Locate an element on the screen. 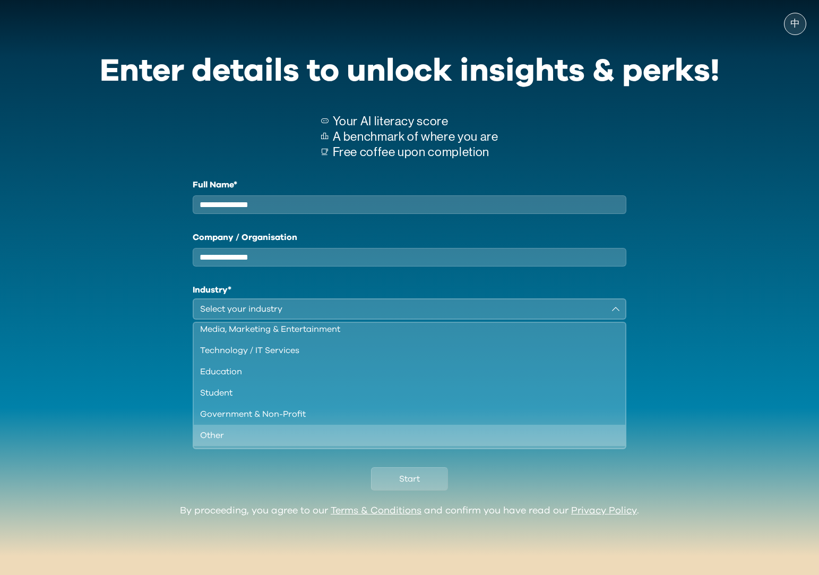 Image resolution: width=819 pixels, height=575 pixels. h1: Industry* is located at coordinates (410, 290).